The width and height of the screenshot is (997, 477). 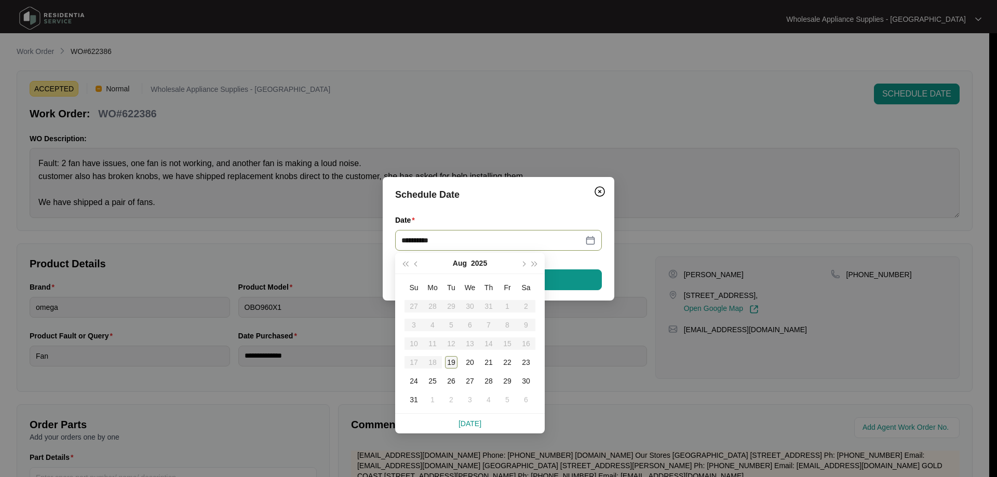 I want to click on div: 5, so click(x=507, y=400).